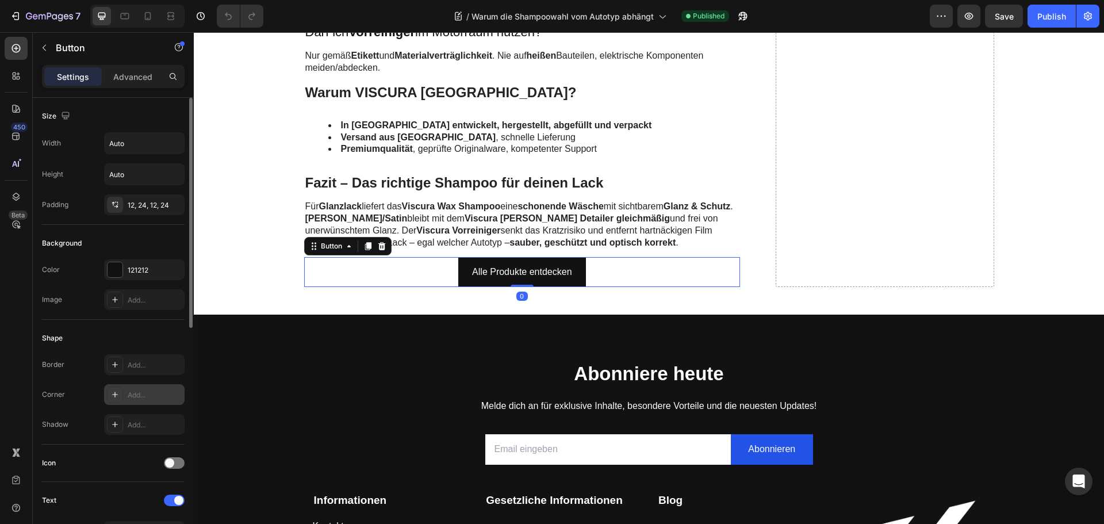 The image size is (1104, 524). What do you see at coordinates (57, 116) in the screenshot?
I see `div: Size` at bounding box center [57, 116].